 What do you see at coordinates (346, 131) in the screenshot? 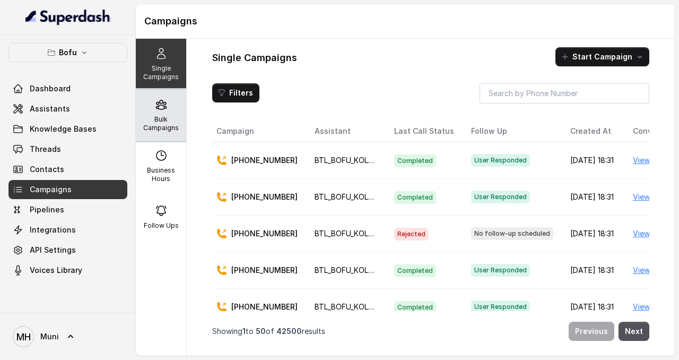
I see `th: Assistant` at bounding box center [346, 131].